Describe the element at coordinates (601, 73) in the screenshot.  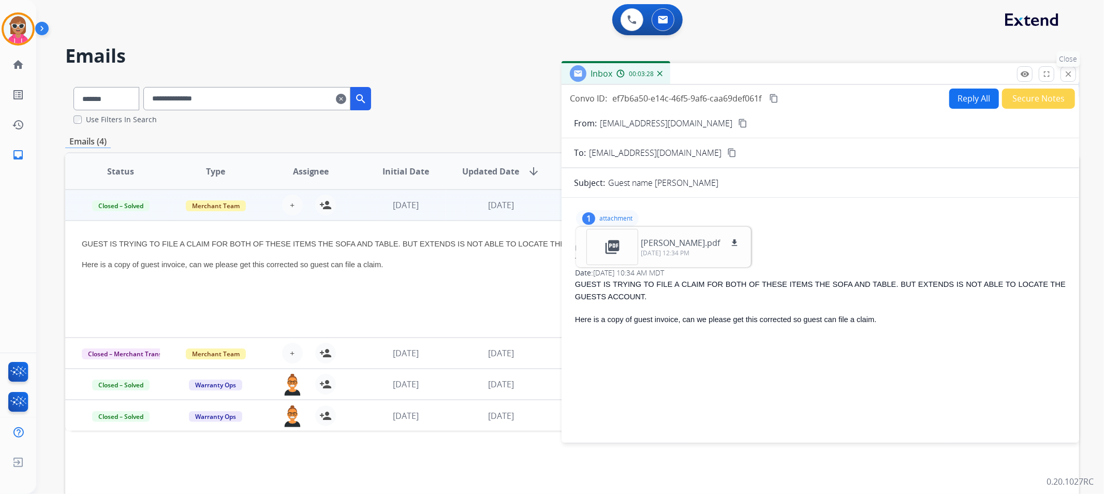
I see `span: Inbox` at that location.